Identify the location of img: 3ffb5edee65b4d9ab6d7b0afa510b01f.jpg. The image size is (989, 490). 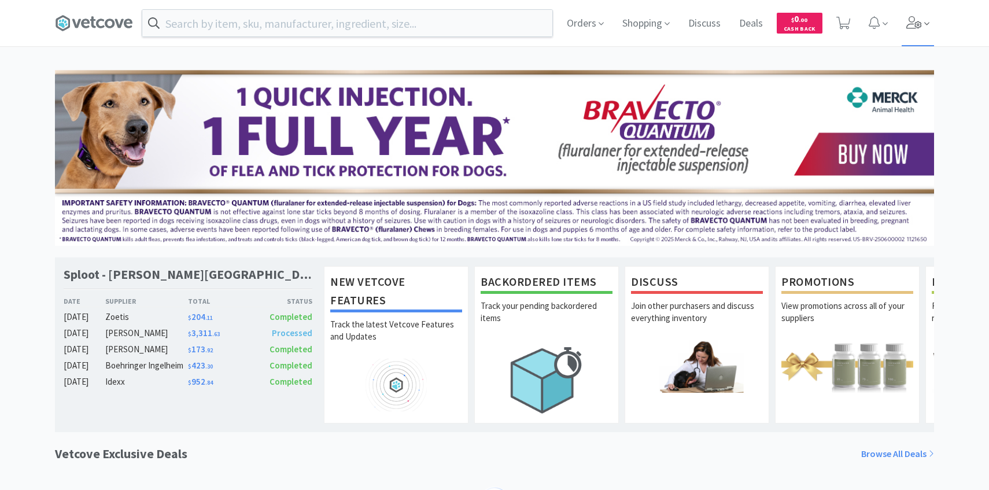
(494, 158).